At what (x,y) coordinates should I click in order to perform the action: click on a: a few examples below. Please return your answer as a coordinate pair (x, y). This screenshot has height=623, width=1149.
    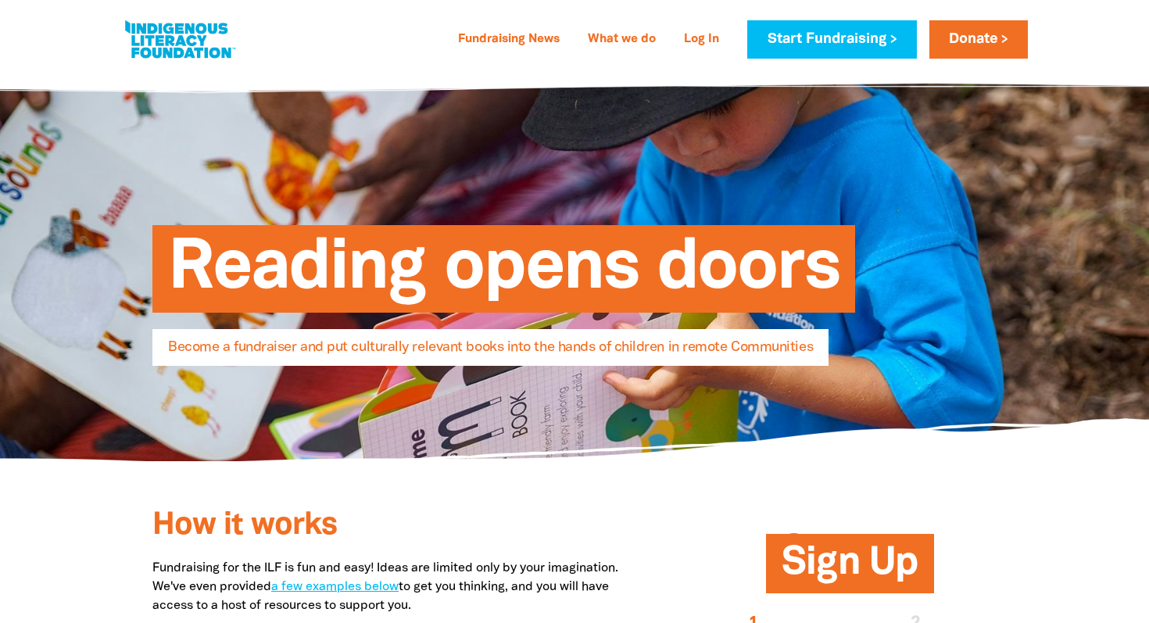
    Looking at the image, I should click on (335, 587).